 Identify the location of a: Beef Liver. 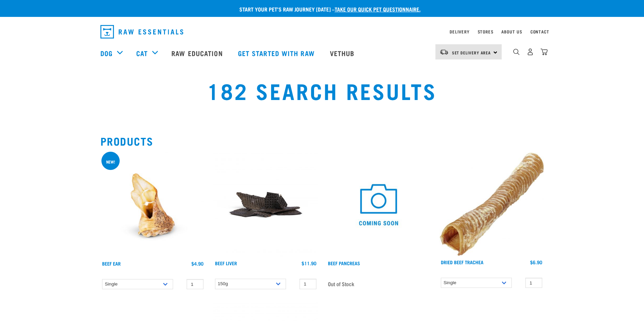
(226, 263).